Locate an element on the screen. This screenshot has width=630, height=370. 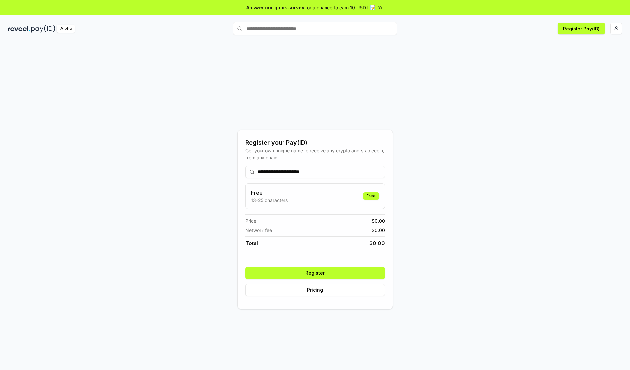
img: pay_id is located at coordinates (43, 29).